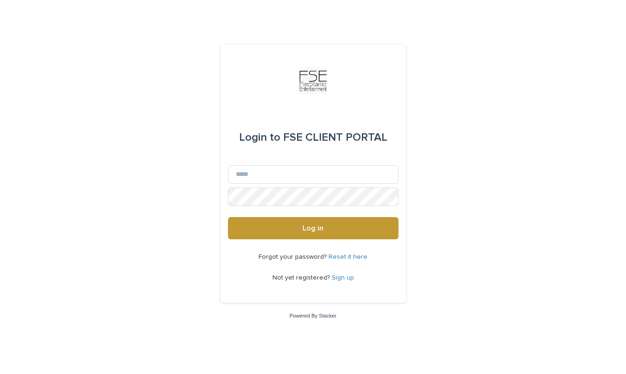 This screenshot has height=374, width=626. I want to click on a: Sign up, so click(343, 278).